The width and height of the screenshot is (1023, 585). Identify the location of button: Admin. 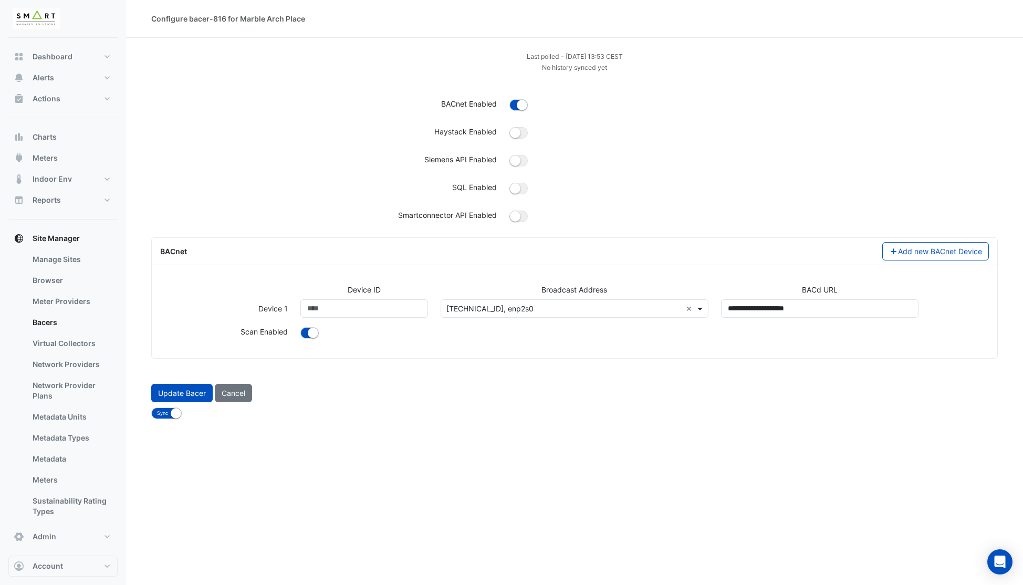
(63, 537).